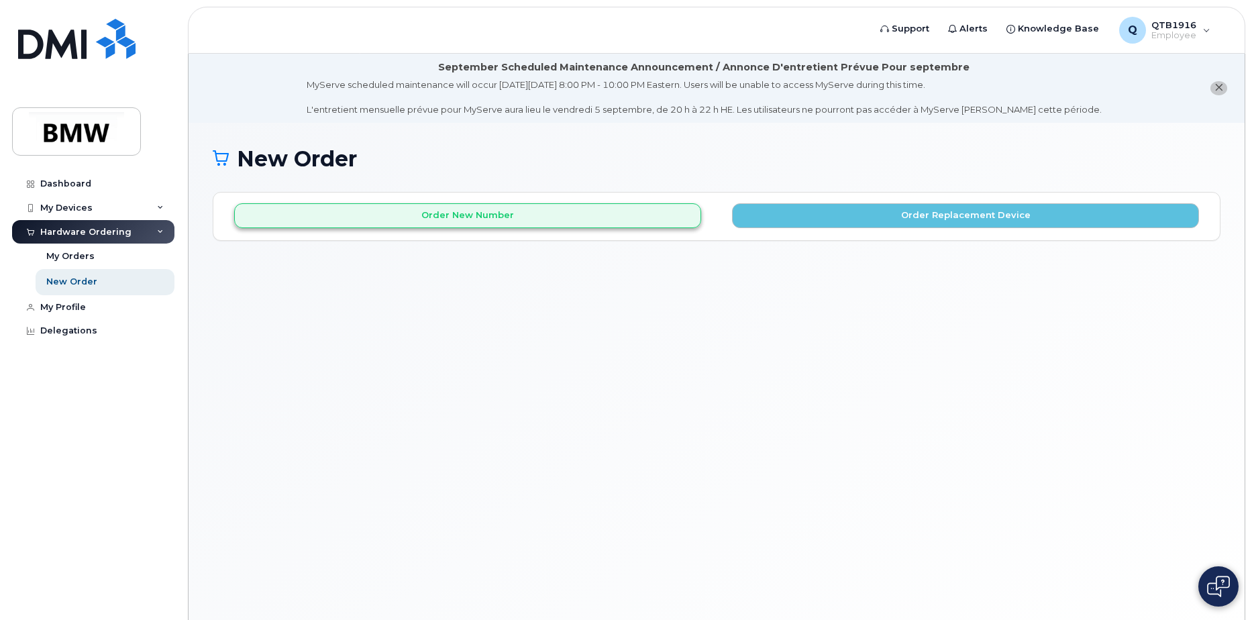 Image resolution: width=1252 pixels, height=620 pixels. Describe the element at coordinates (468, 215) in the screenshot. I see `button: Order New Number` at that location.